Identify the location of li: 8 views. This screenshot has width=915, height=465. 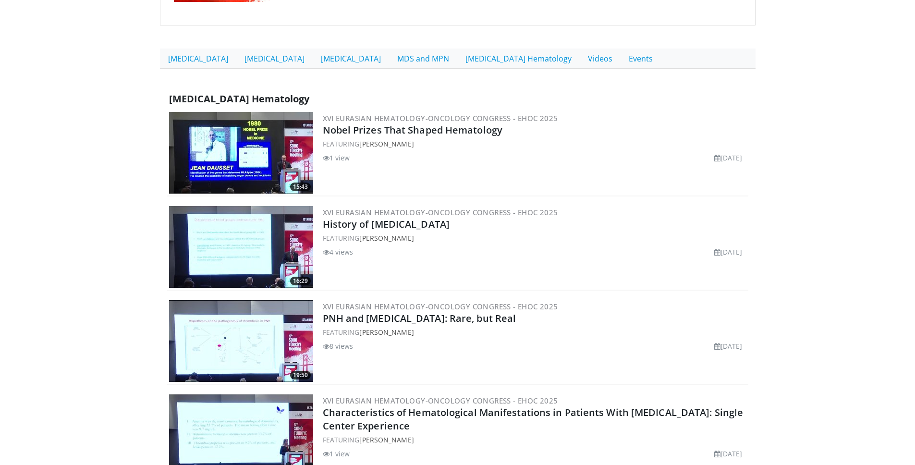
(338, 346).